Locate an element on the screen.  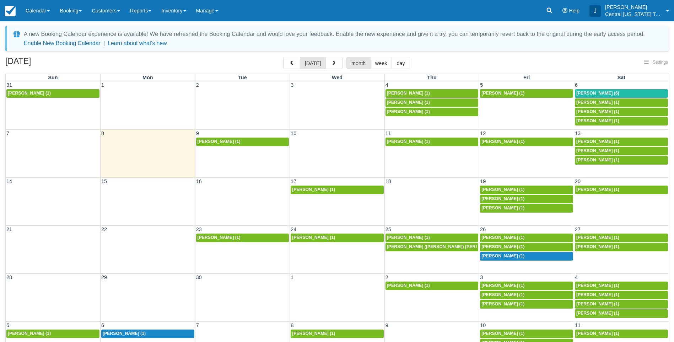
span: 14 is located at coordinates (9, 181).